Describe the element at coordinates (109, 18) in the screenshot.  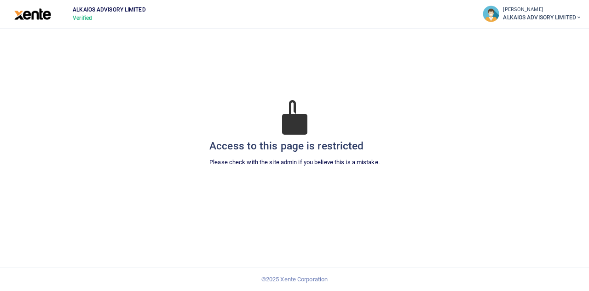
I see `span: Verified` at that location.